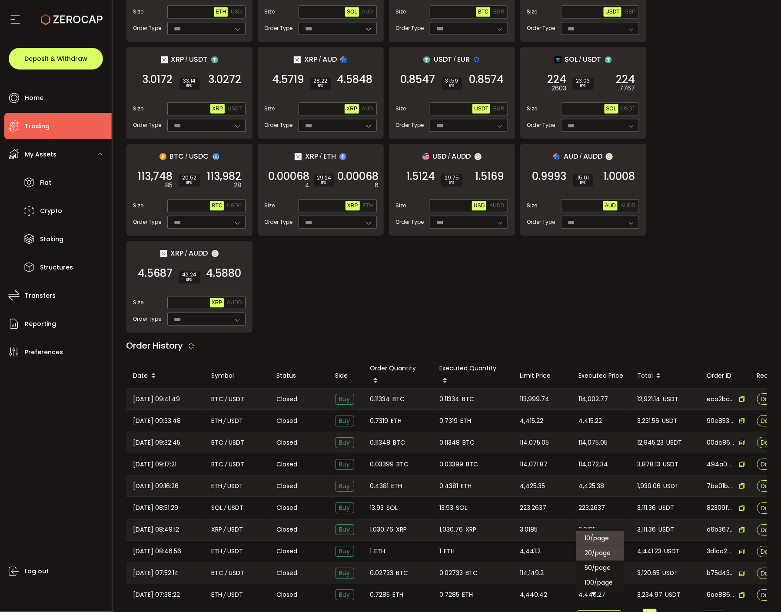 The image size is (781, 612). Describe the element at coordinates (51, 211) in the screenshot. I see `span: Crypto` at that location.